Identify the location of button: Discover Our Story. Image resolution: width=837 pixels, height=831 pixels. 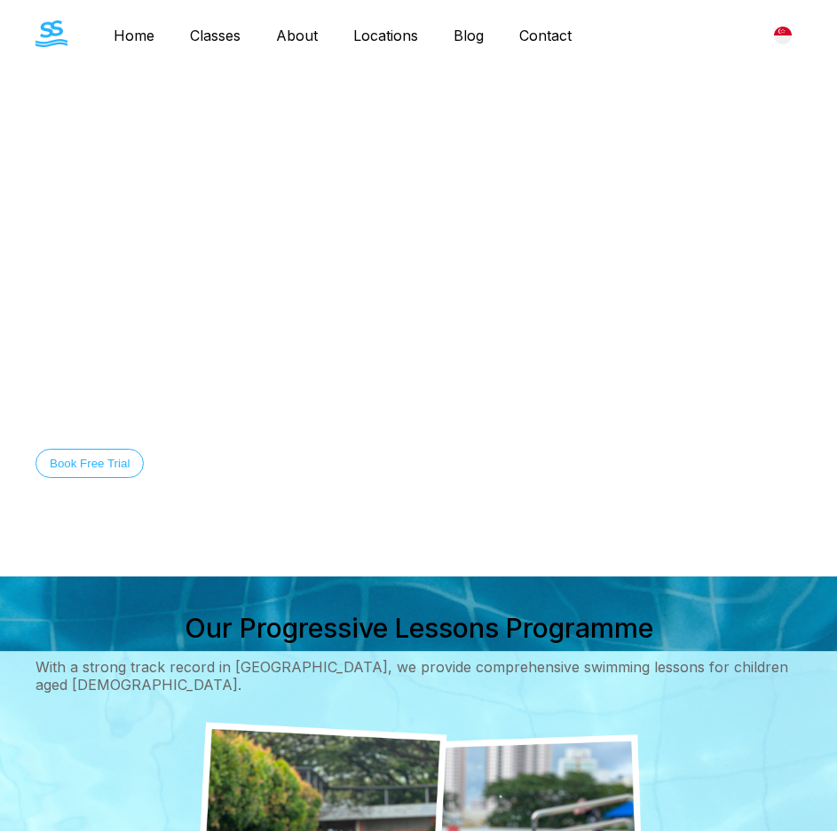
(225, 463).